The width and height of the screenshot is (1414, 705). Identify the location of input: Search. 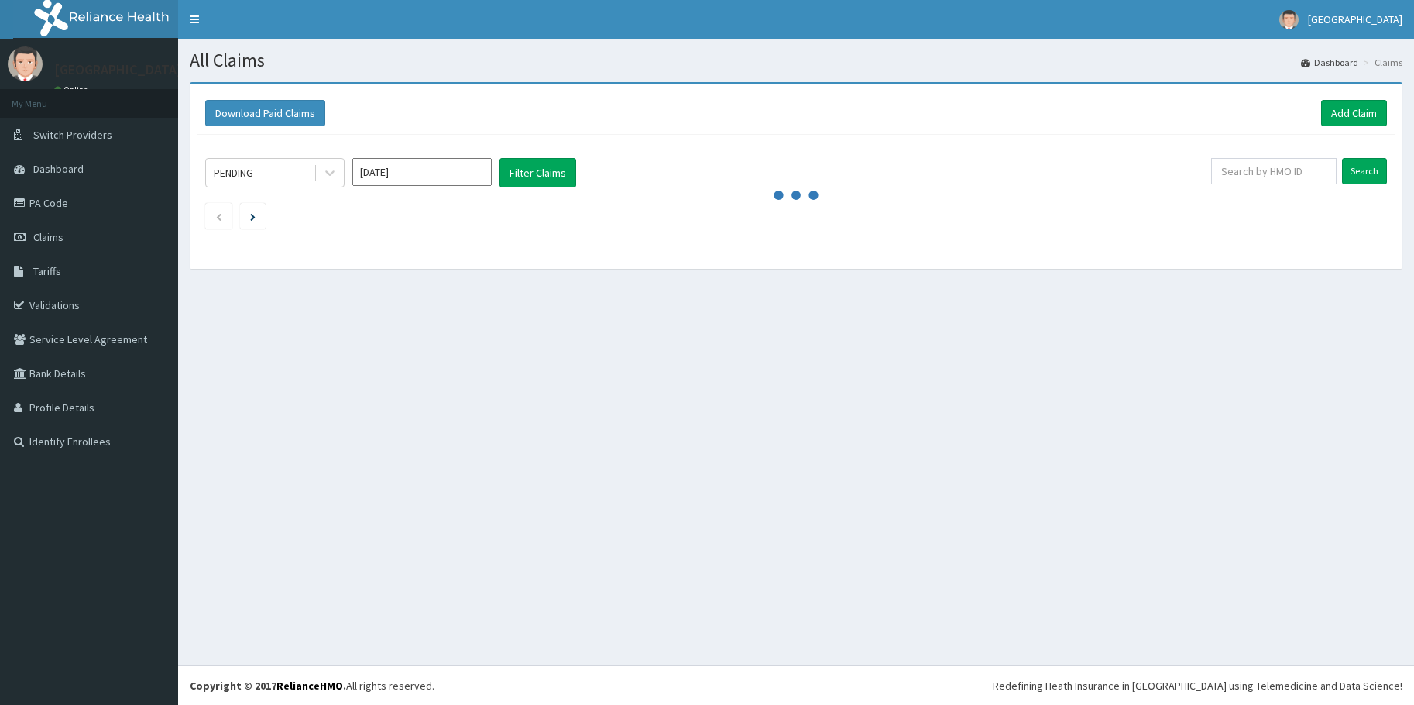
(1365, 171).